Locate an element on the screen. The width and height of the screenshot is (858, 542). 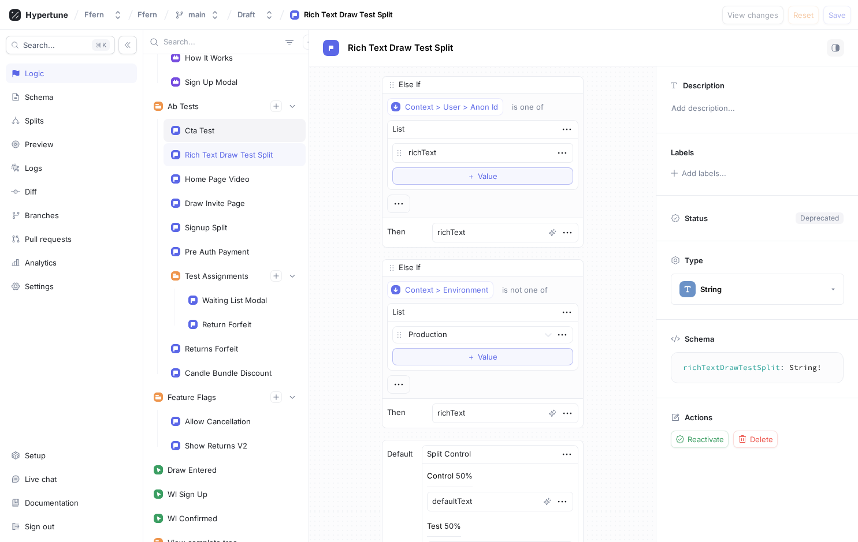
div: Cta Test is located at coordinates (199, 131).